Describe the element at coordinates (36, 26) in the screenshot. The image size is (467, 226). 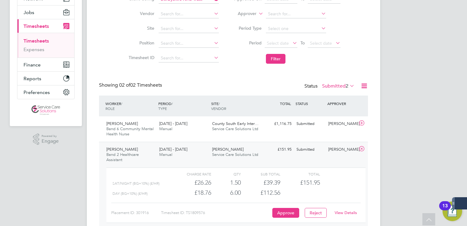
I see `span: Timesheets` at that location.